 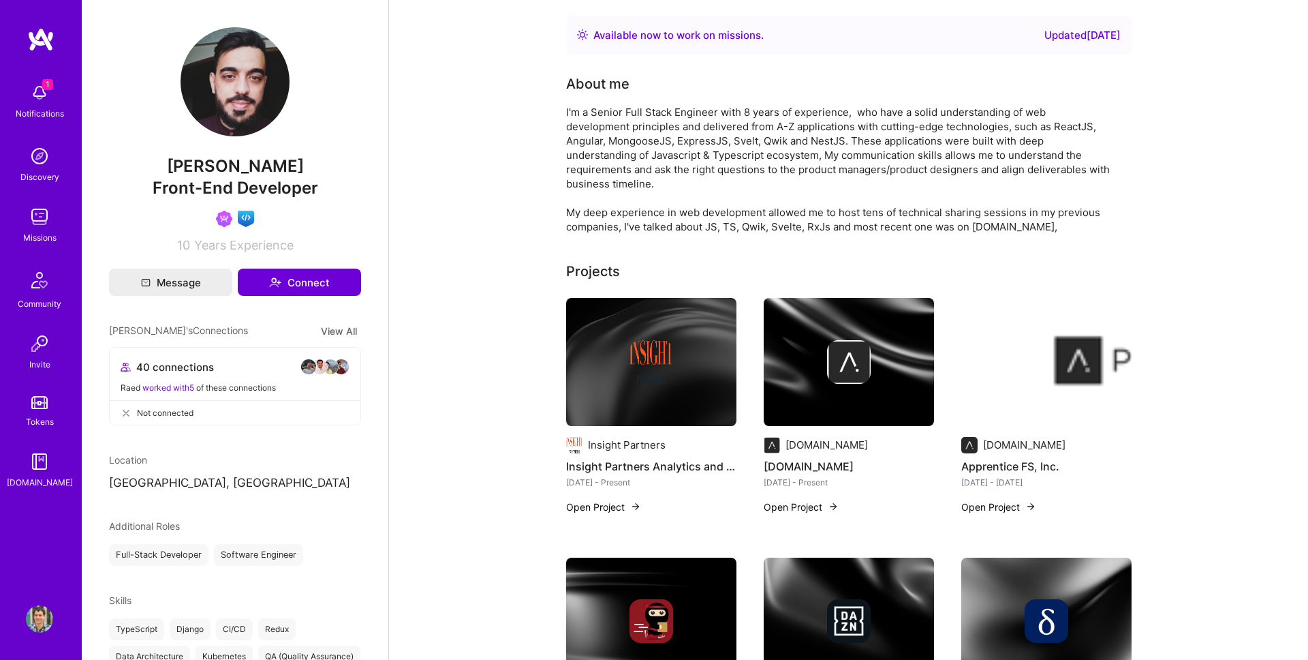 What do you see at coordinates (1047, 362) in the screenshot?
I see `img: Apprentice FS, Inc.` at bounding box center [1047, 362].